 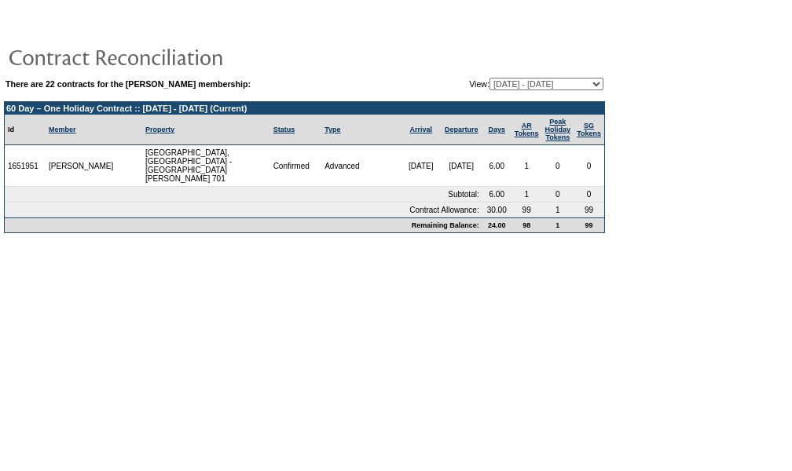 I want to click on td: 30.00, so click(x=496, y=210).